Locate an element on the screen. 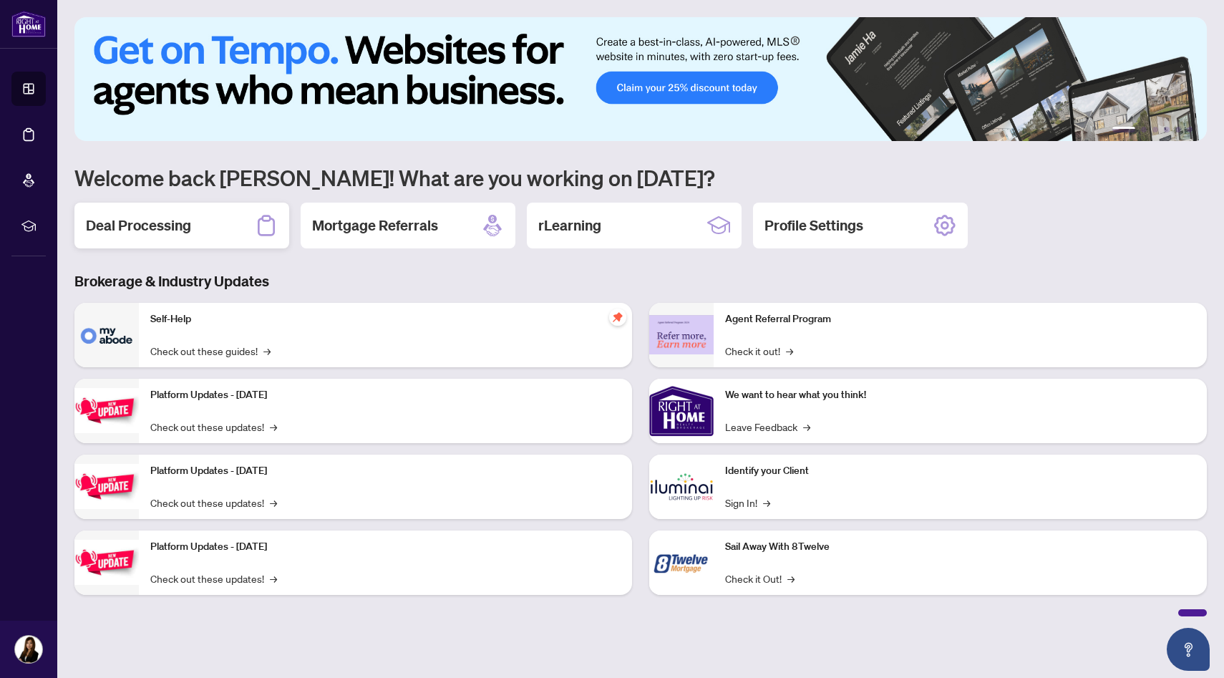 The height and width of the screenshot is (678, 1224). h2: Mortgage Referrals is located at coordinates (375, 226).